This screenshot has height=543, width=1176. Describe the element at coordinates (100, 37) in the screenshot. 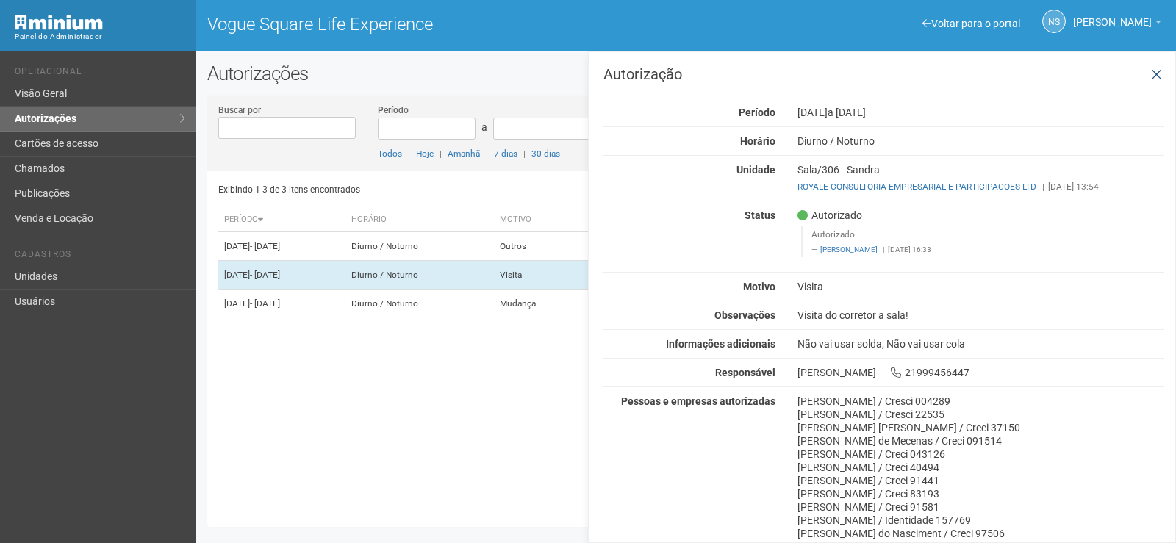

I see `div: Painel do Administrador` at that location.